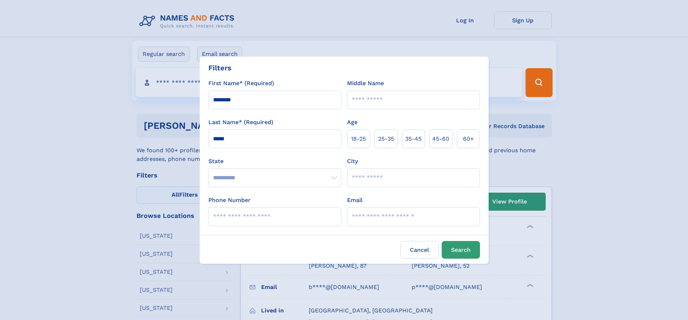 This screenshot has width=688, height=320. I want to click on label: Email, so click(355, 201).